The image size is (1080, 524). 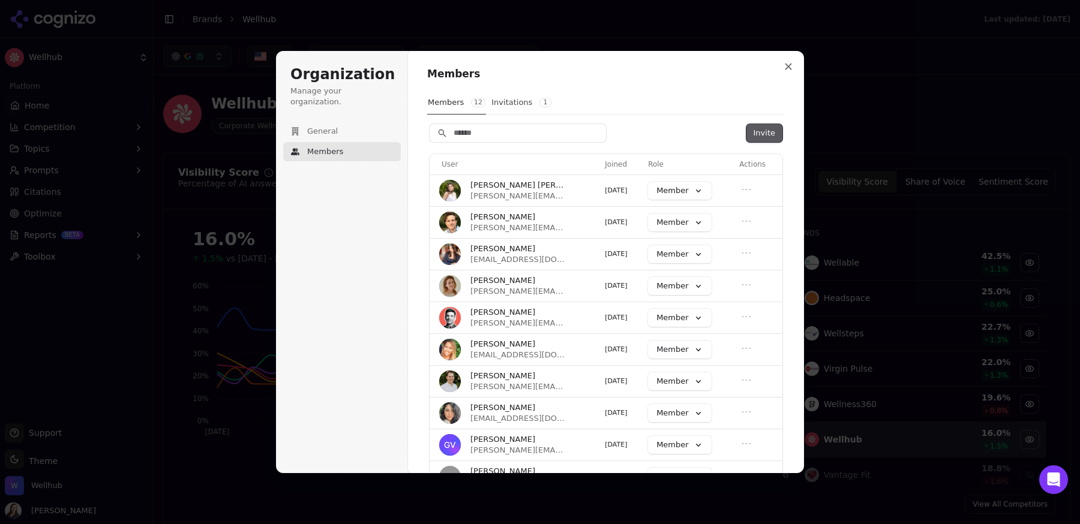 I want to click on button: Invite, so click(x=764, y=133).